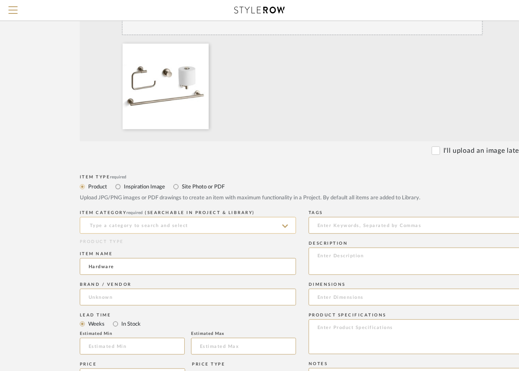 This screenshot has height=371, width=519. Describe the element at coordinates (188, 297) in the screenshot. I see `input: Unknown` at that location.